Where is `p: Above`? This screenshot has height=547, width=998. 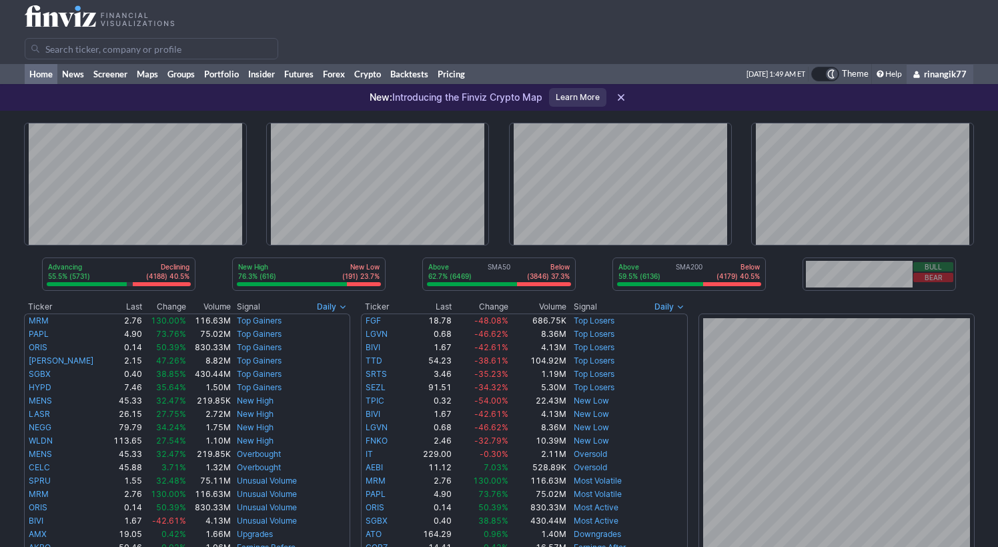 p: Above is located at coordinates (639, 267).